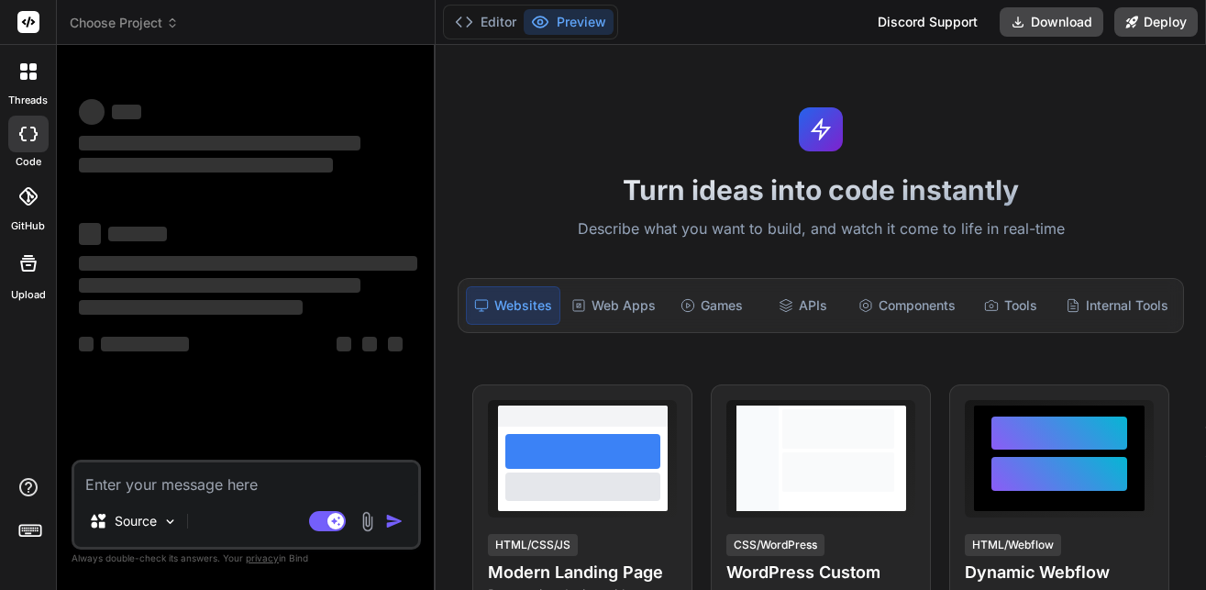  Describe the element at coordinates (28, 161) in the screenshot. I see `label: code` at that location.